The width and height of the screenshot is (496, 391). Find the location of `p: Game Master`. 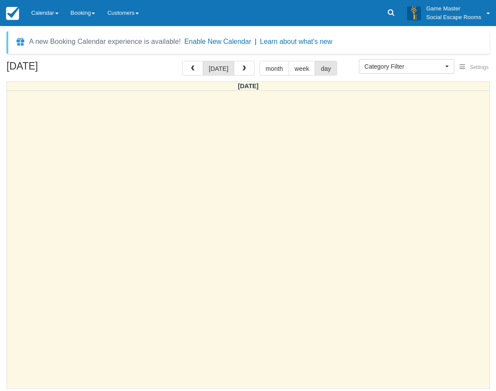

p: Game Master is located at coordinates (454, 9).